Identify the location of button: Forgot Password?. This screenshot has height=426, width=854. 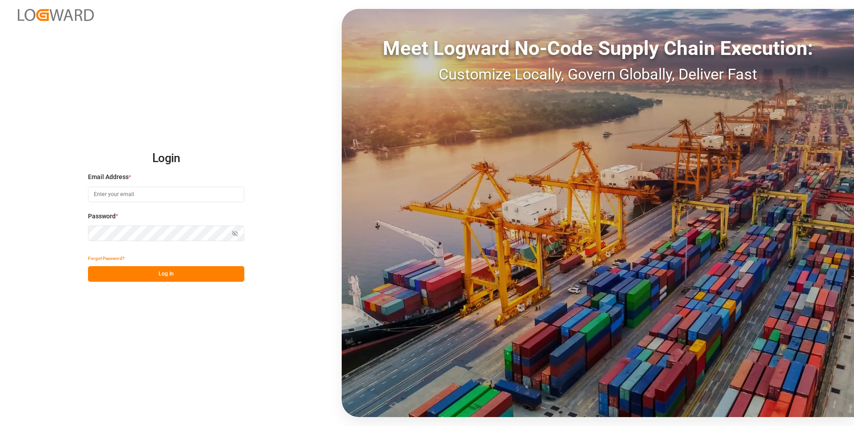
(106, 258).